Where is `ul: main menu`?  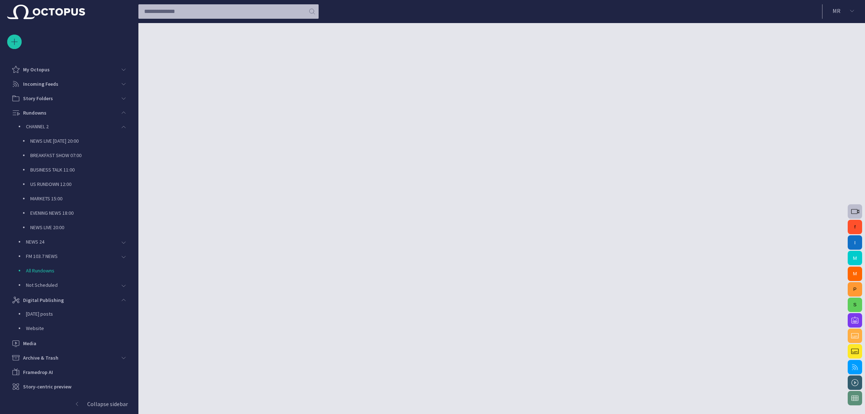 ul: main menu is located at coordinates (69, 229).